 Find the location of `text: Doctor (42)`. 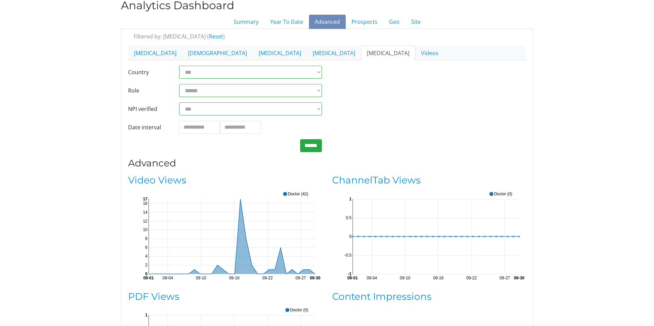

text: Doctor (42) is located at coordinates (298, 194).